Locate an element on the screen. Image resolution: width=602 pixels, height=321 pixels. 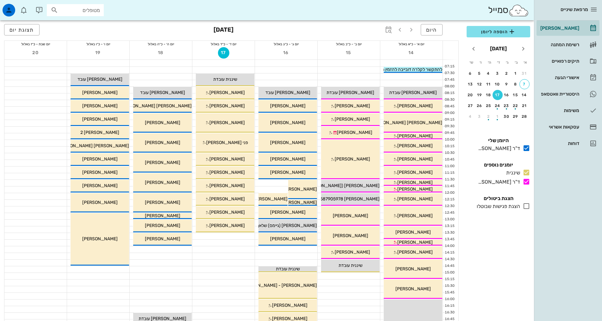
div: 21 is located at coordinates (524, 106).